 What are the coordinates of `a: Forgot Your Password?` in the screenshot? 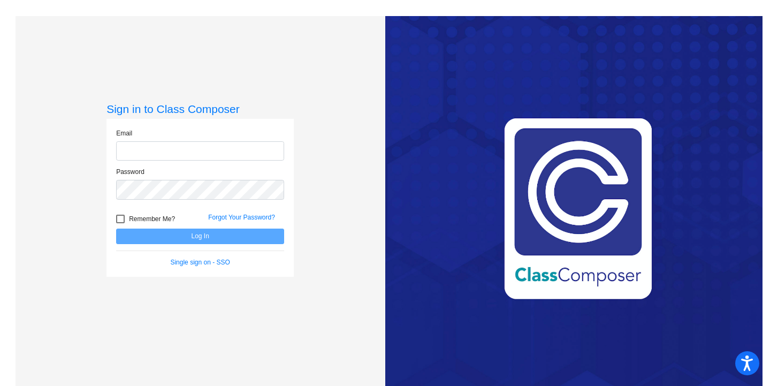 It's located at (241, 217).